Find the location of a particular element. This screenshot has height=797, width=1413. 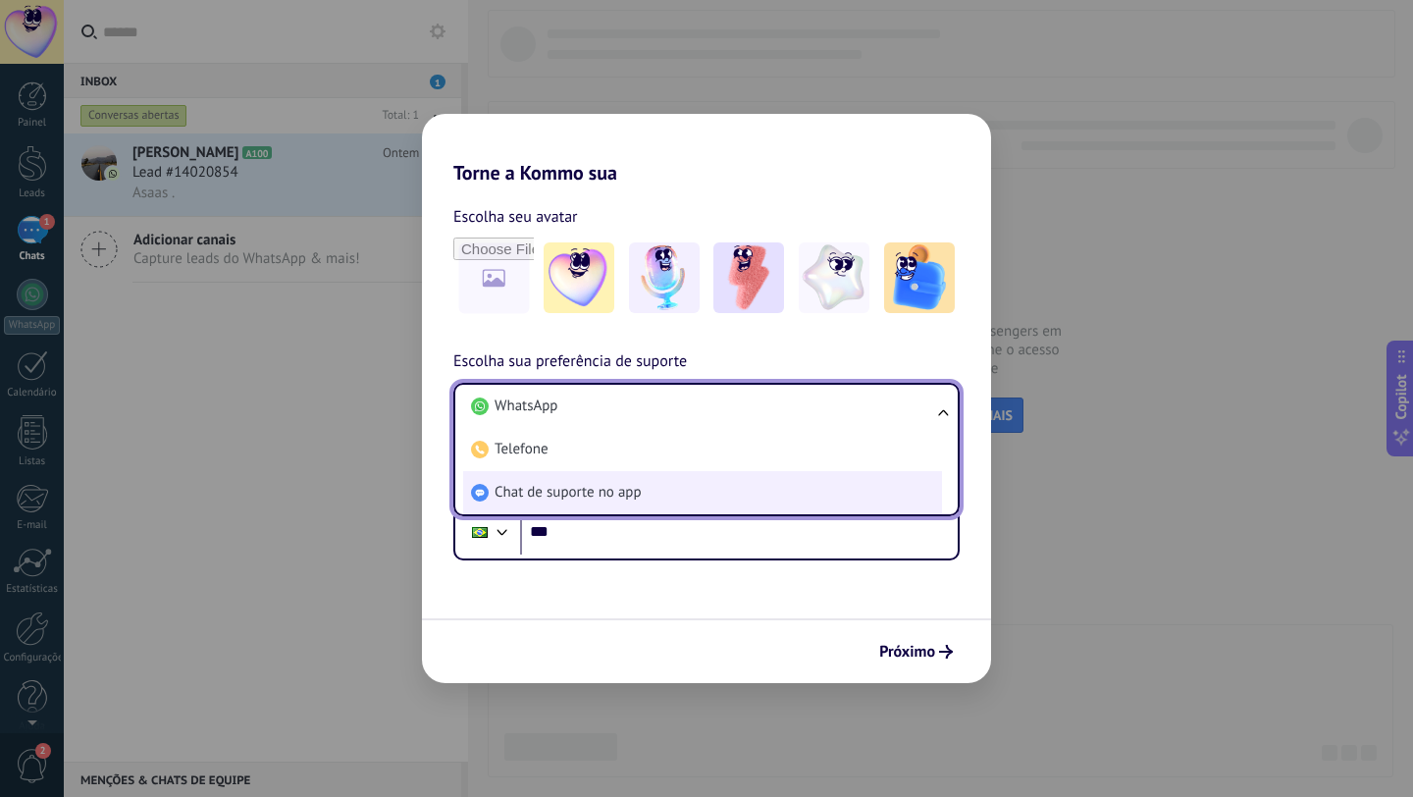

img: -2.jpeg is located at coordinates (664, 278).